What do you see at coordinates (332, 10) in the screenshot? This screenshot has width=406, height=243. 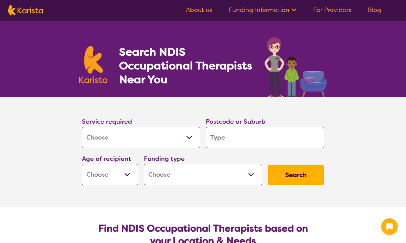 I see `a: For Providers` at bounding box center [332, 10].